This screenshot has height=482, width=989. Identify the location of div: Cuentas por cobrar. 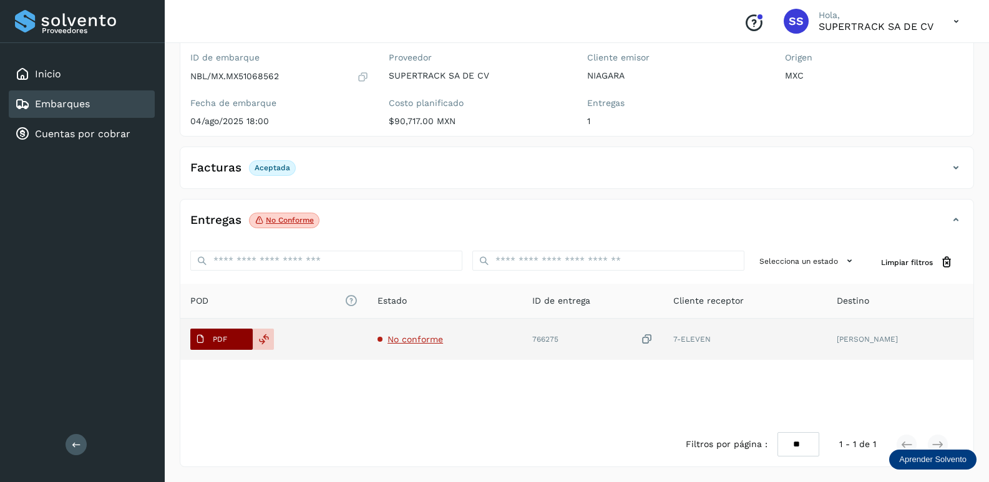
(82, 134).